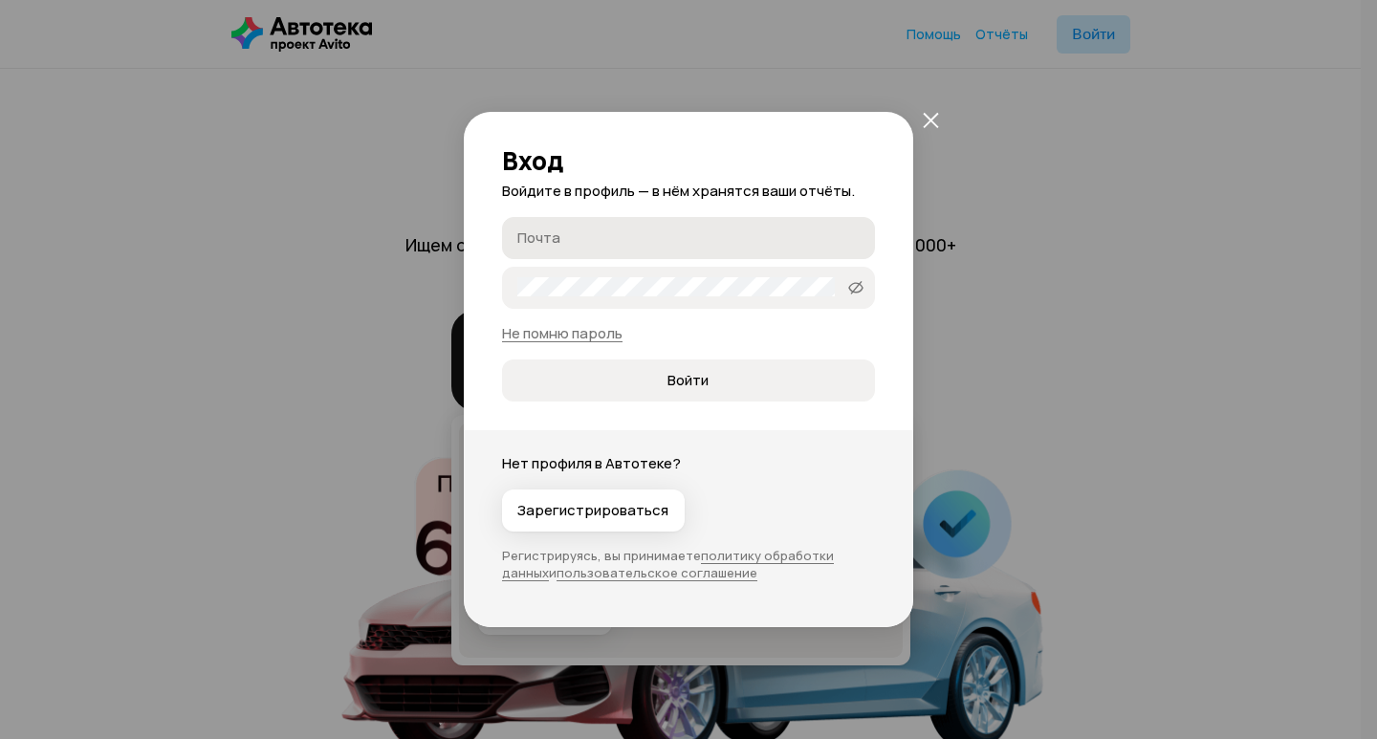 The image size is (1377, 739). I want to click on h2: Вход, so click(688, 161).